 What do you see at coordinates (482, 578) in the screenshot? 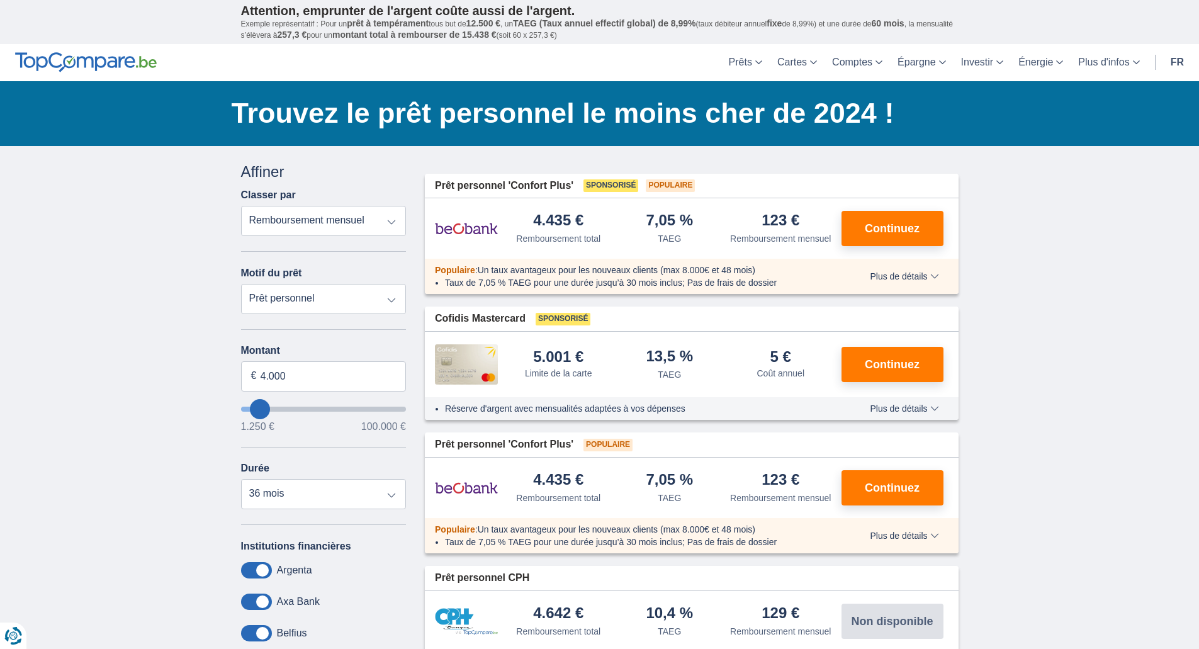
I see `span: Prêt personnel CPH` at bounding box center [482, 578].